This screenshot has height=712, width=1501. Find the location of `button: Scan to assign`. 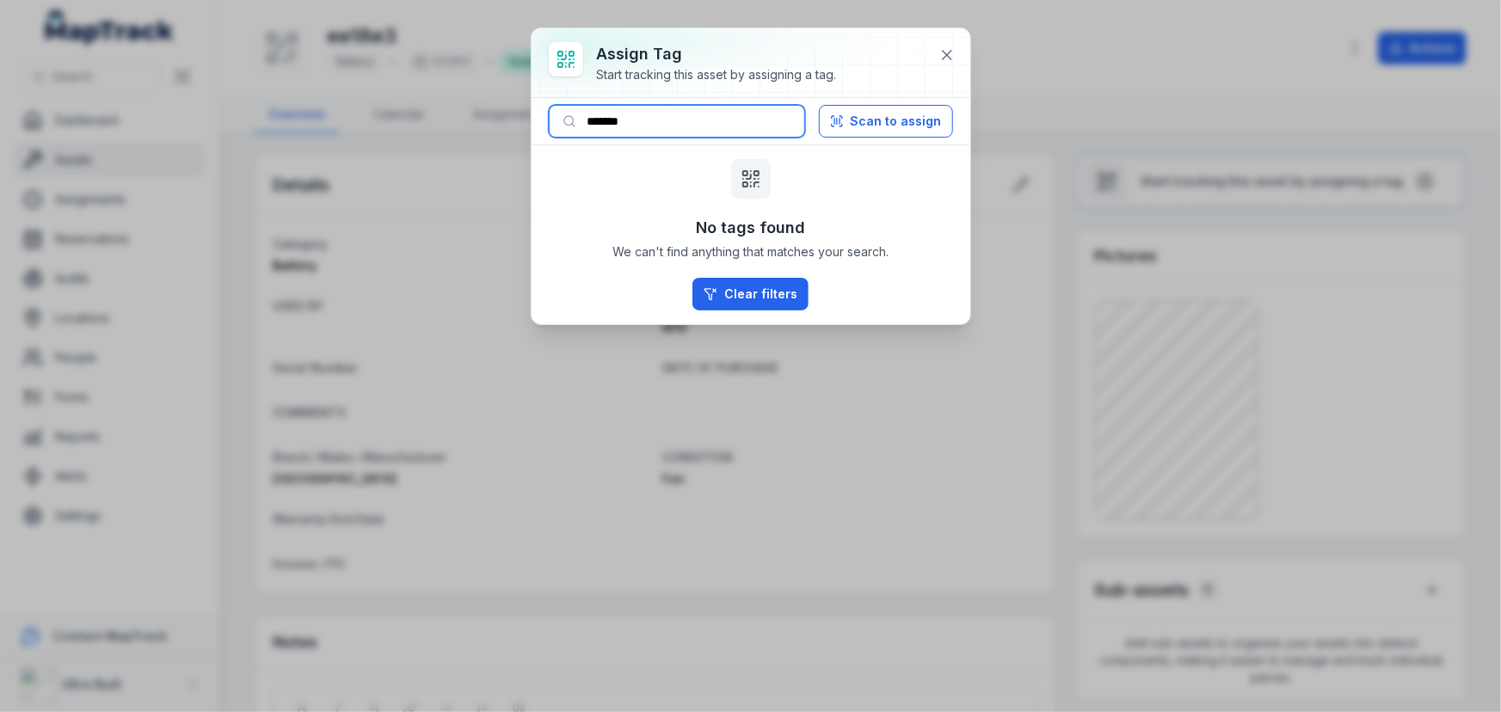

button: Scan to assign is located at coordinates (886, 121).